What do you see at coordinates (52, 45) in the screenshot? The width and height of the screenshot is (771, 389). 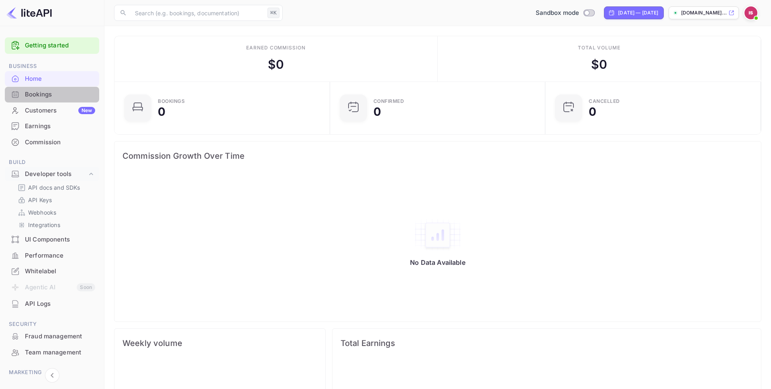 I see `div: Getting started` at bounding box center [52, 45].